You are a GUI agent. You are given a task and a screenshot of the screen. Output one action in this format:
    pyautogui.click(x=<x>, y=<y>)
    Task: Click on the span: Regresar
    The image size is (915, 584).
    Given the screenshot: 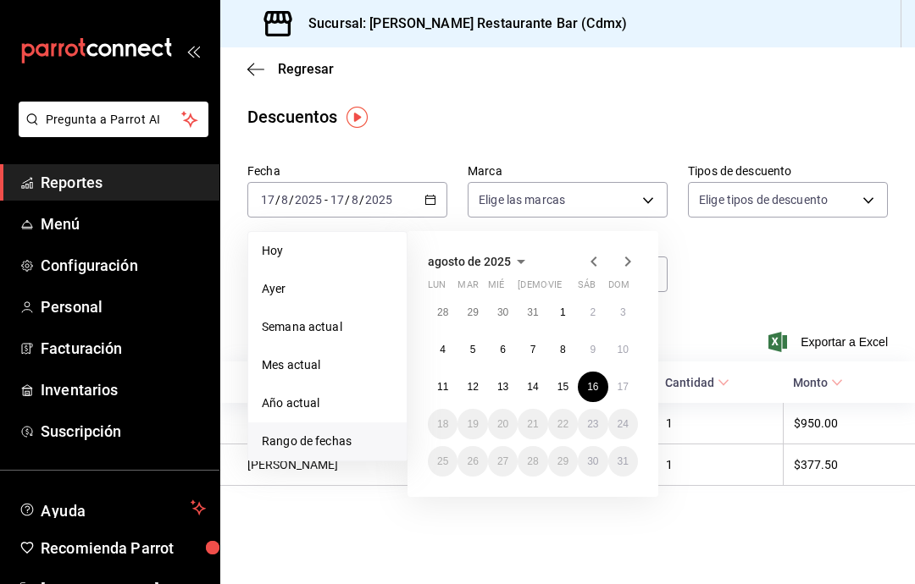 What is the action you would take?
    pyautogui.click(x=306, y=69)
    